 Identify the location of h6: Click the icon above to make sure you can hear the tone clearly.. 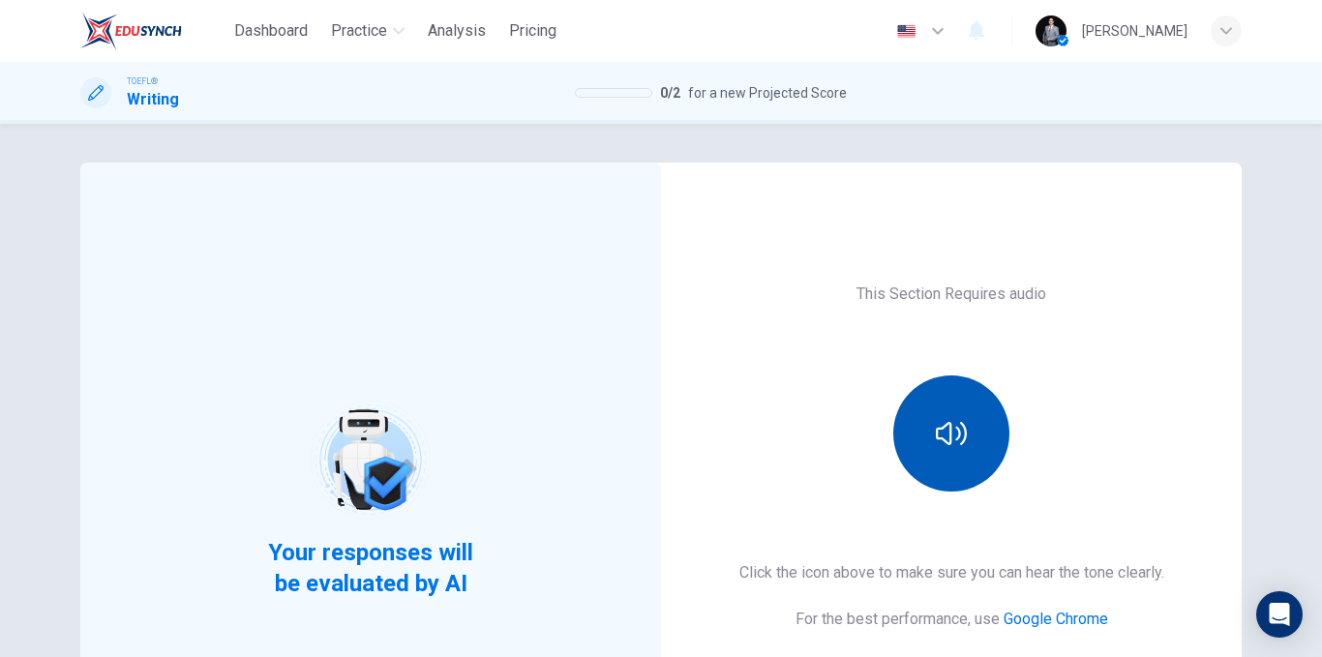
(952, 573).